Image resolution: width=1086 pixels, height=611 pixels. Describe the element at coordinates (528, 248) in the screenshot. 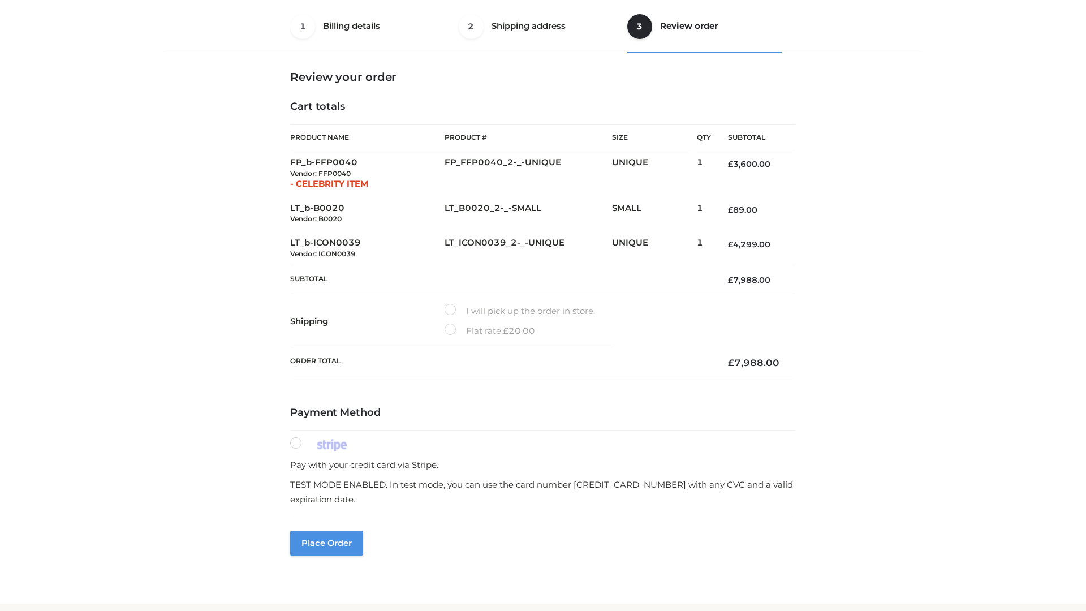

I see `td: LT_ICON0039_2-_-UNIQUE` at that location.